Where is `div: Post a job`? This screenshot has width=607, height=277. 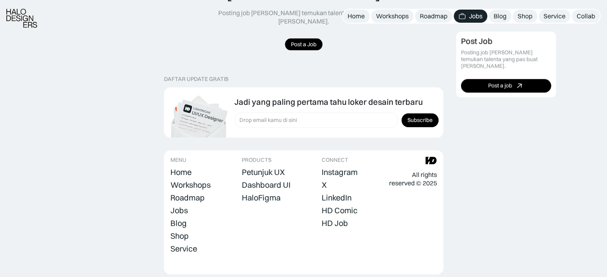 div: Post a job is located at coordinates (500, 86).